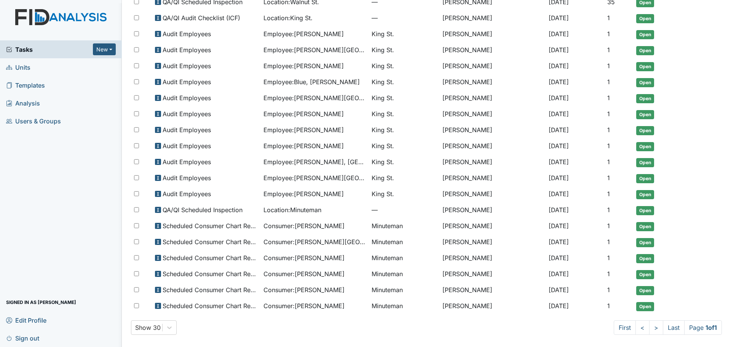 This screenshot has width=731, height=347. What do you see at coordinates (22, 338) in the screenshot?
I see `span: Sign out` at bounding box center [22, 338].